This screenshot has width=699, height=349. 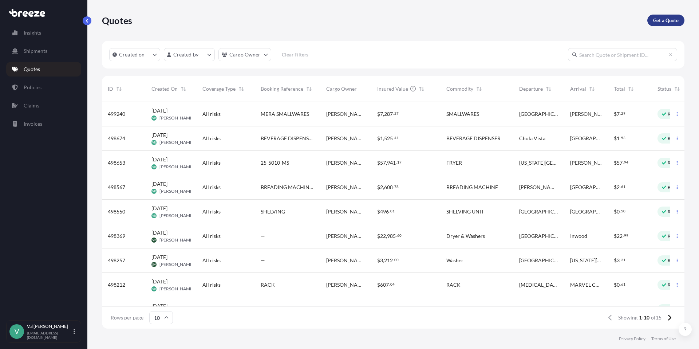 What do you see at coordinates (578, 89) in the screenshot?
I see `span: Arrival` at bounding box center [578, 89].